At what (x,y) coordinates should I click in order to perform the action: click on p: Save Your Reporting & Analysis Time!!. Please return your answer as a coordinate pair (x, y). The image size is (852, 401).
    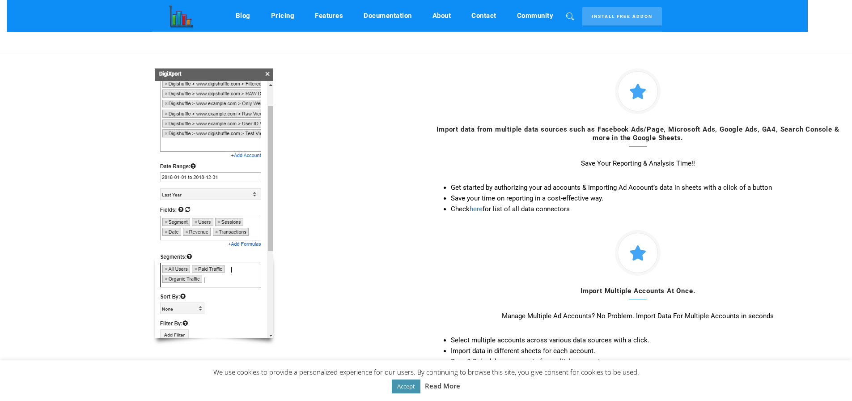
    Looking at the image, I should click on (638, 163).